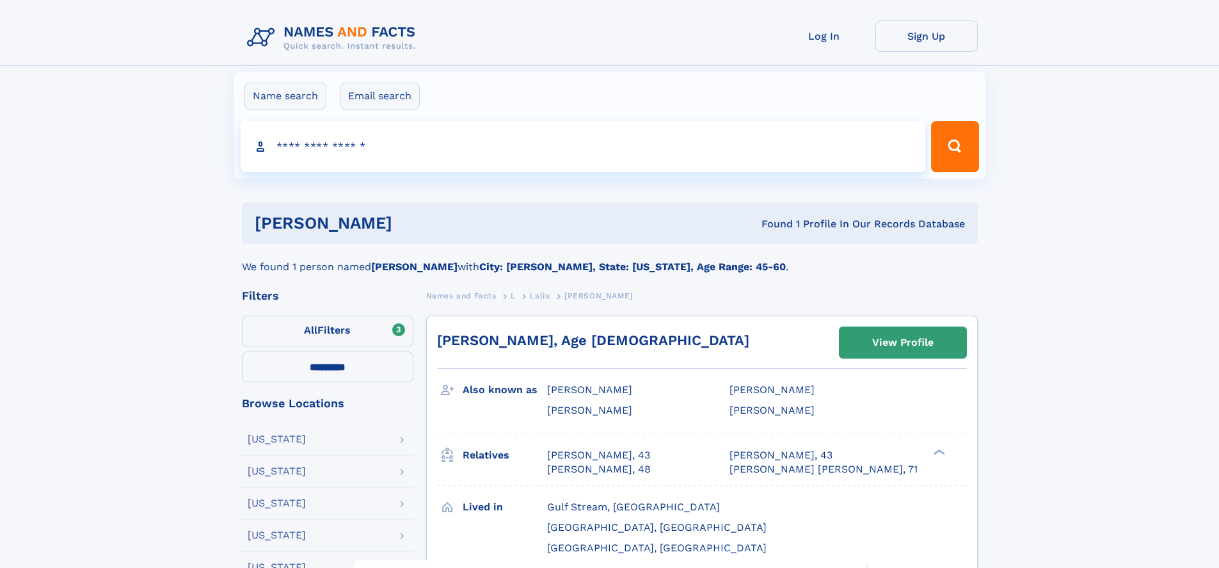 The image size is (1219, 568). Describe the element at coordinates (379, 96) in the screenshot. I see `label: Email search` at that location.